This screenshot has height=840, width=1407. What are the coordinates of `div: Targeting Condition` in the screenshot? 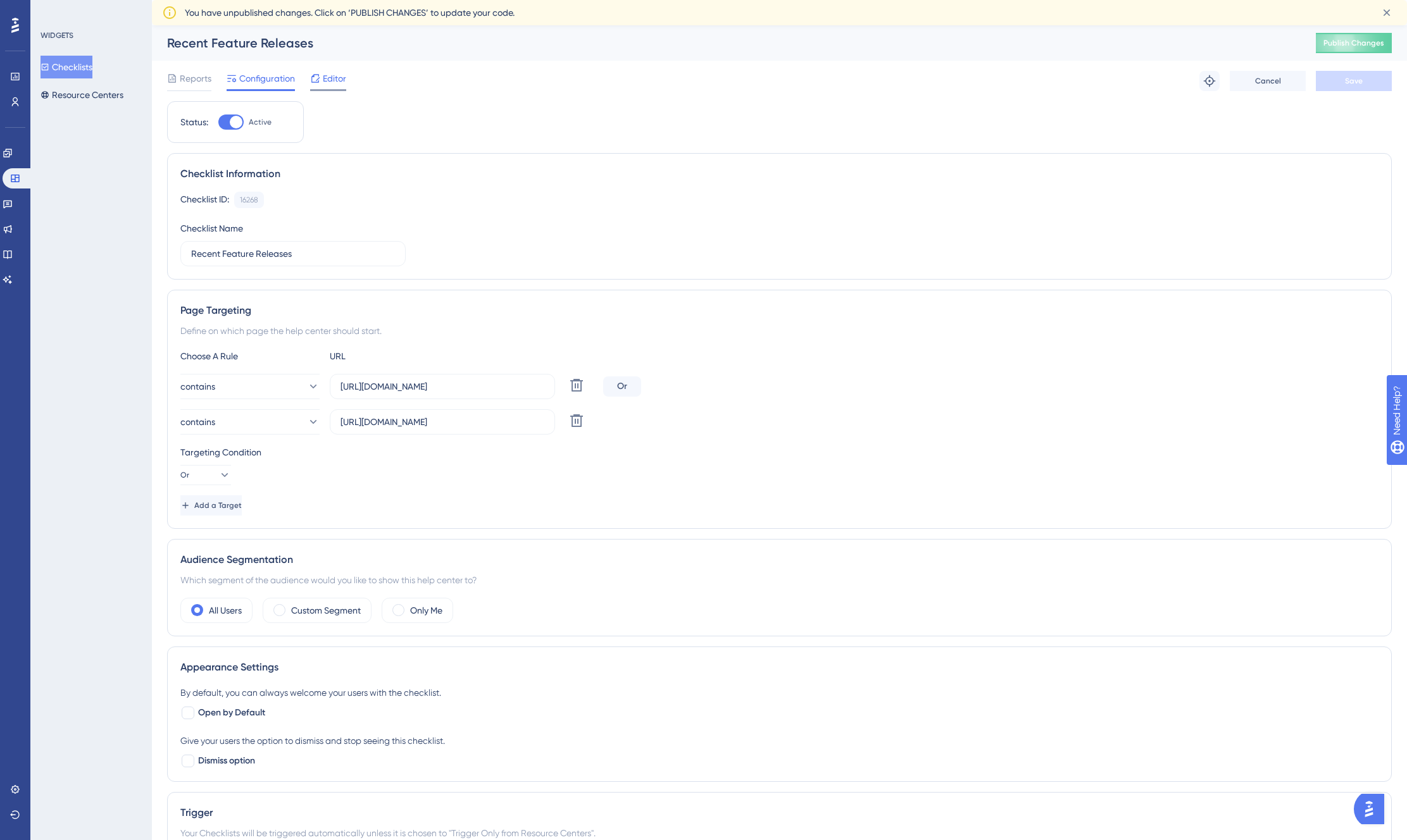 It's located at (779, 452).